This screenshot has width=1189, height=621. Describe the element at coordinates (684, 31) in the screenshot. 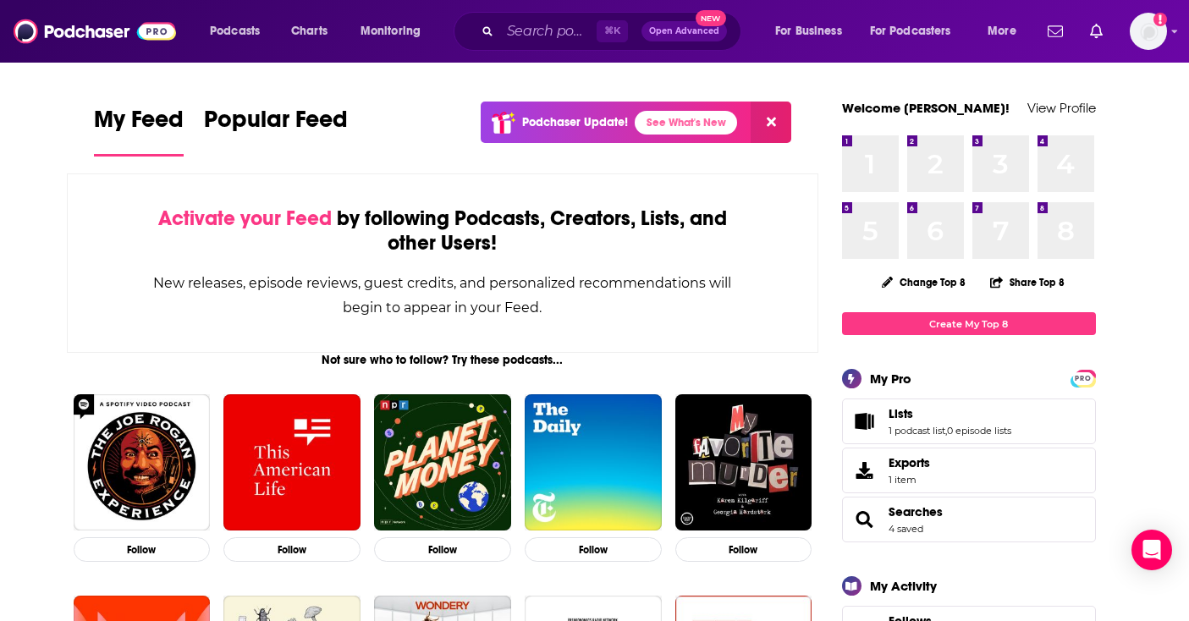

I see `span: Open Advanced` at that location.